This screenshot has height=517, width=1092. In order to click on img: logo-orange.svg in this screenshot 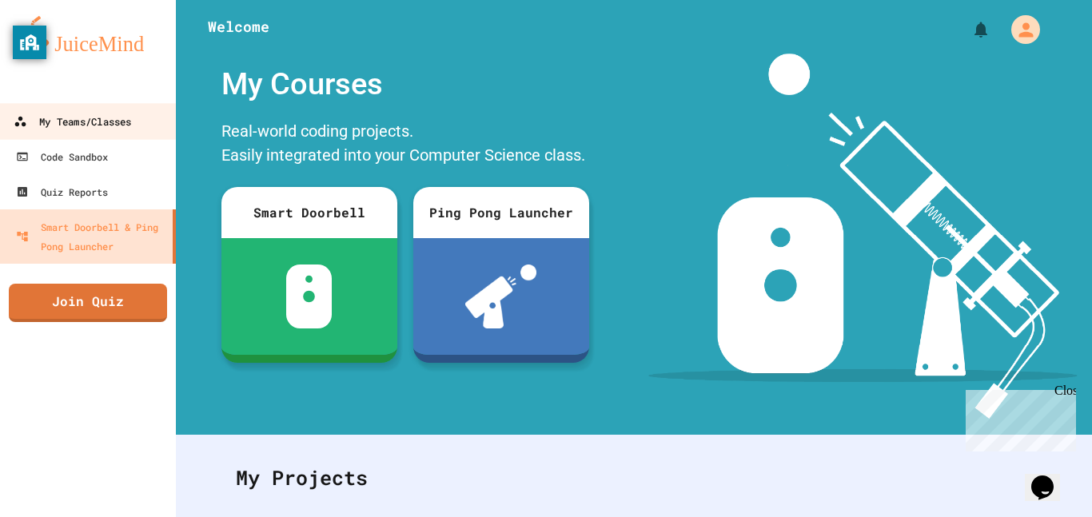, I will do `click(88, 37)`.